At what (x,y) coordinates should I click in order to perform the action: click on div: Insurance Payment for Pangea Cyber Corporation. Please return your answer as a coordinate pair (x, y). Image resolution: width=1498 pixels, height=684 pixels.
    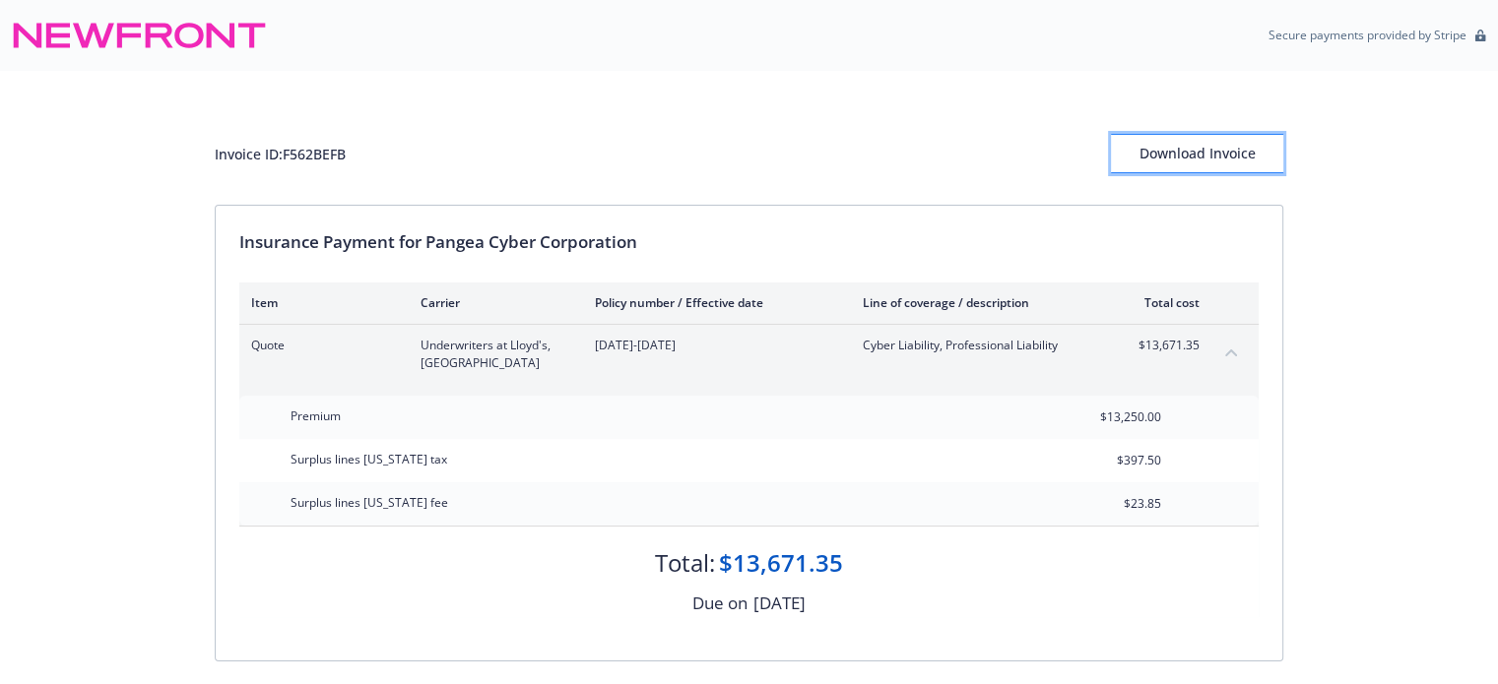
    Looking at the image, I should click on (748, 242).